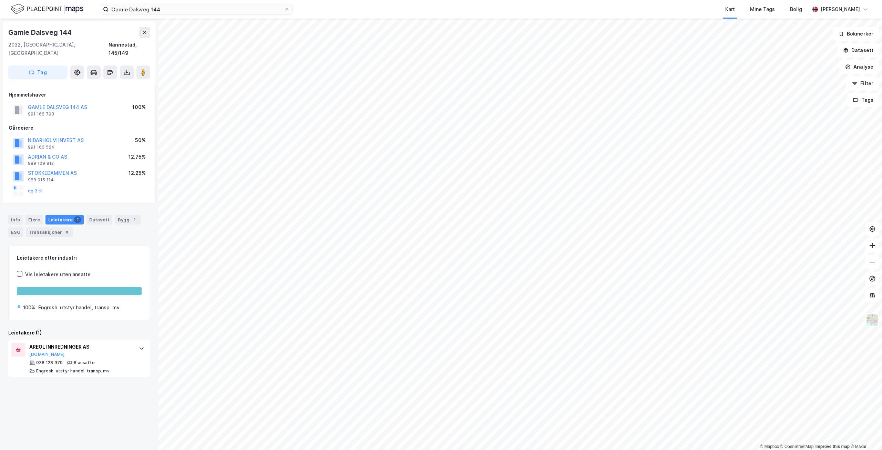 The image size is (882, 450). What do you see at coordinates (81, 347) in the screenshot?
I see `div: AREOL INNREDNINGER AS` at bounding box center [81, 347].